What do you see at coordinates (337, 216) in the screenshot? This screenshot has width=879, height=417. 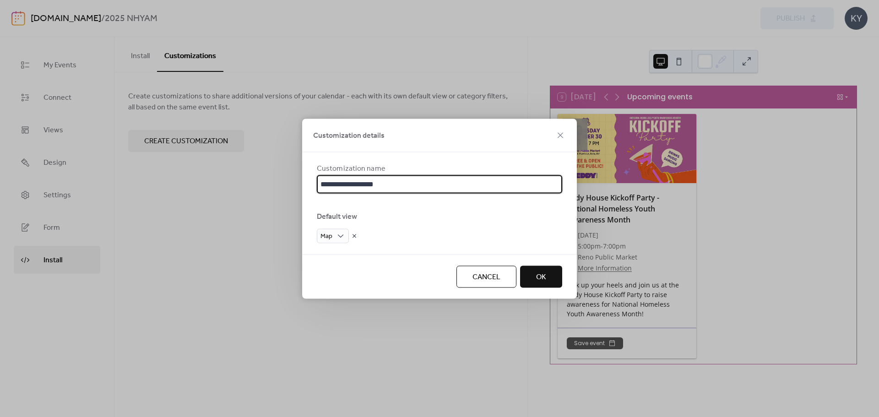 I see `span: Default view` at bounding box center [337, 216].